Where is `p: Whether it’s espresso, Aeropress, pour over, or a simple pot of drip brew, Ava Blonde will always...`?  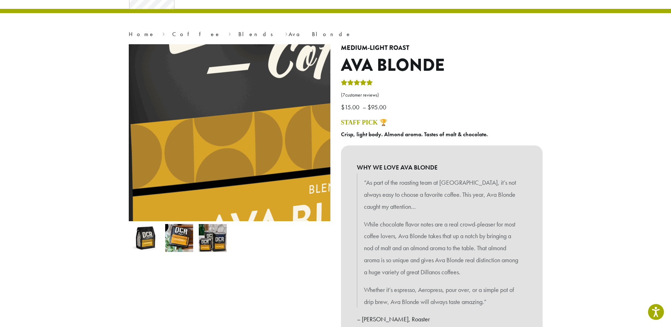 p: Whether it’s espresso, Aeropress, pour over, or a simple pot of drip brew, Ava Blonde will always... is located at coordinates (442, 296).